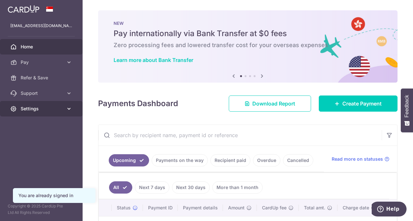 The height and width of the screenshot is (221, 413). Describe the element at coordinates (274, 208) in the screenshot. I see `span: CardUp fee` at that location.